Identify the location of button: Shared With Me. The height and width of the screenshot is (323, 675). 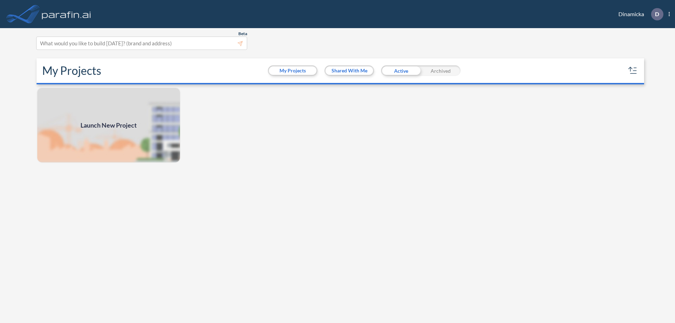
(349, 71).